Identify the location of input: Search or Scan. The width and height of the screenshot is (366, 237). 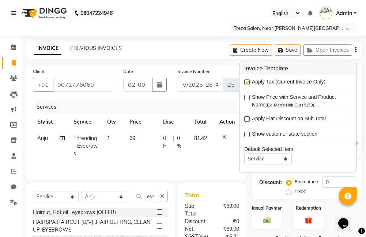
(145, 197).